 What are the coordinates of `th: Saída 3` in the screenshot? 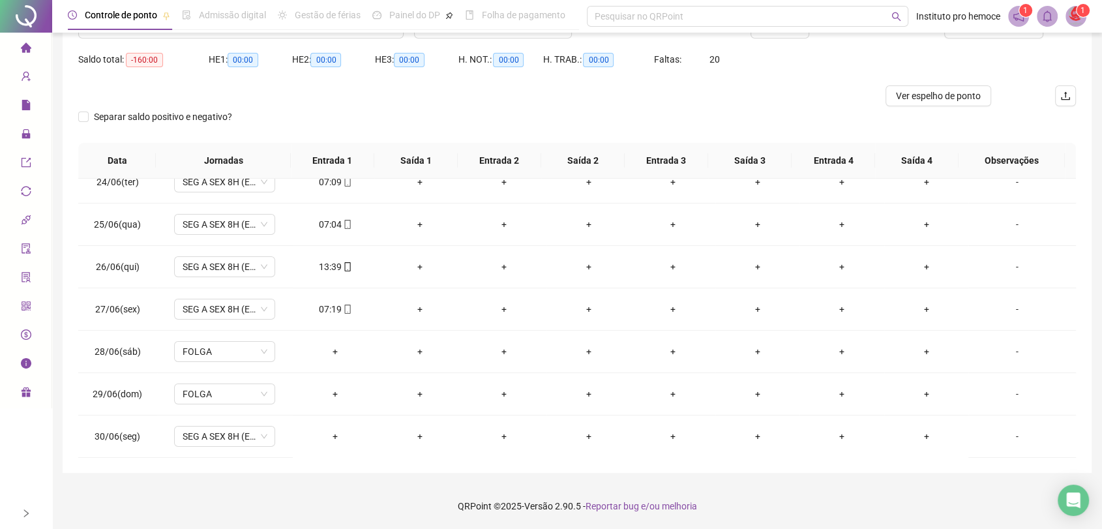 It's located at (750, 160).